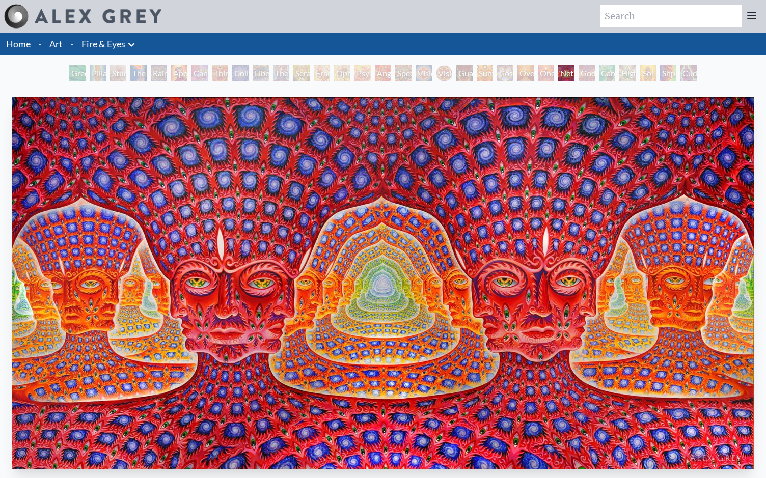 This screenshot has height=478, width=766. Describe the element at coordinates (301, 73) in the screenshot. I see `div: Seraphic Transport Docking on the Third Eye` at that location.